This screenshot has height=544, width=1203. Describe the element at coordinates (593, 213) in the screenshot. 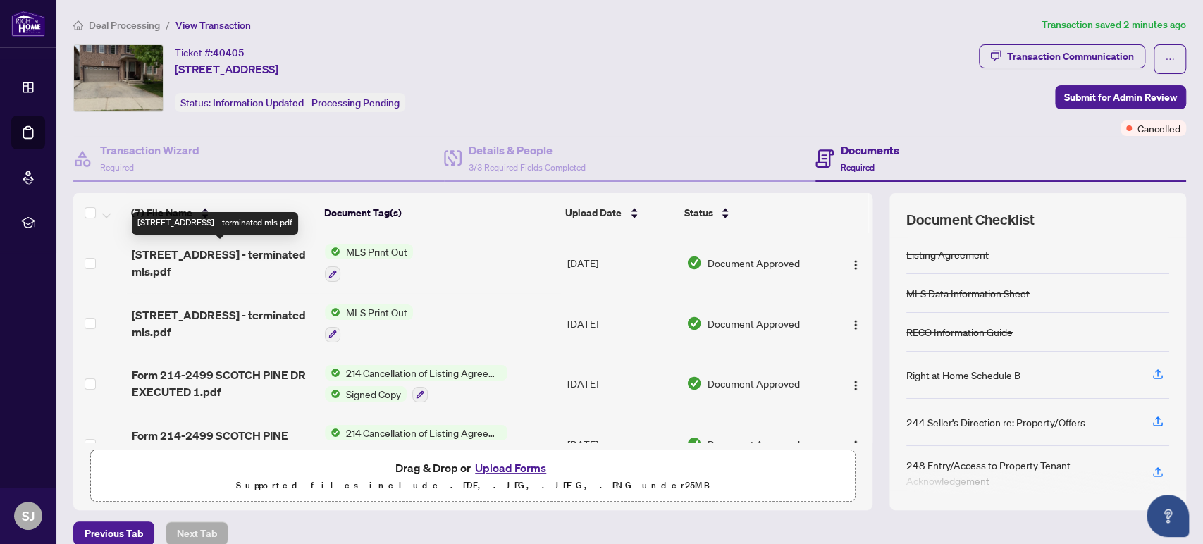

I see `span: Upload Date` at that location.